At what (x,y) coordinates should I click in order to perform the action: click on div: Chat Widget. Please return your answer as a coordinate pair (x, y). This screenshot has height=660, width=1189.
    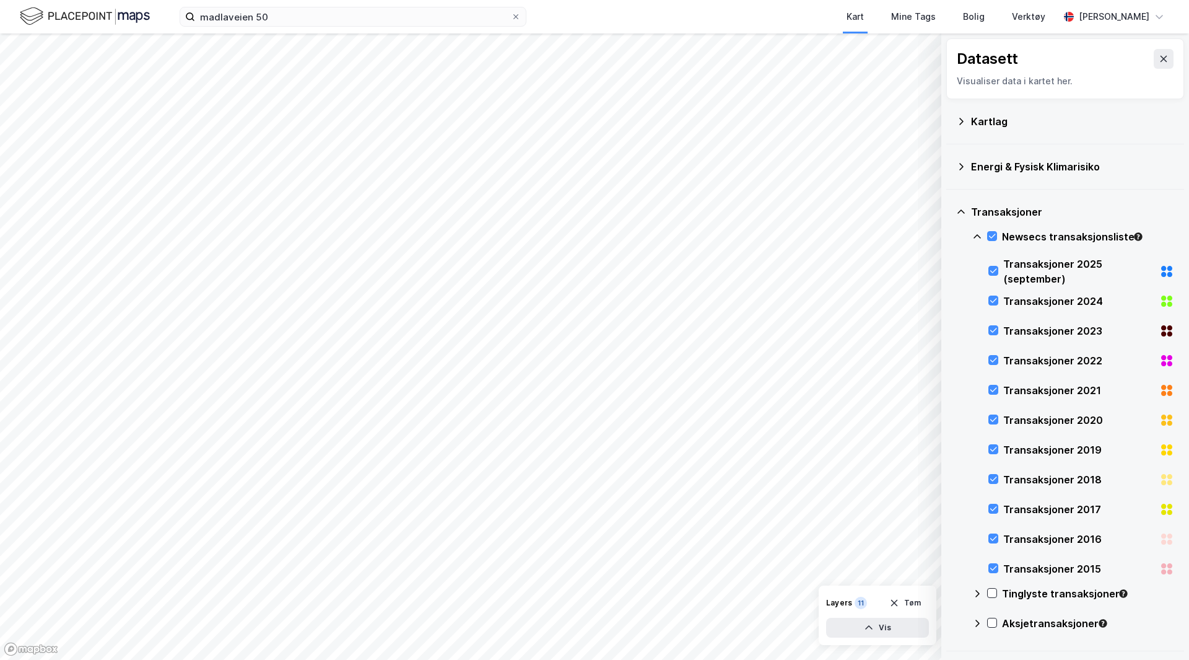
    Looking at the image, I should click on (1158, 630).